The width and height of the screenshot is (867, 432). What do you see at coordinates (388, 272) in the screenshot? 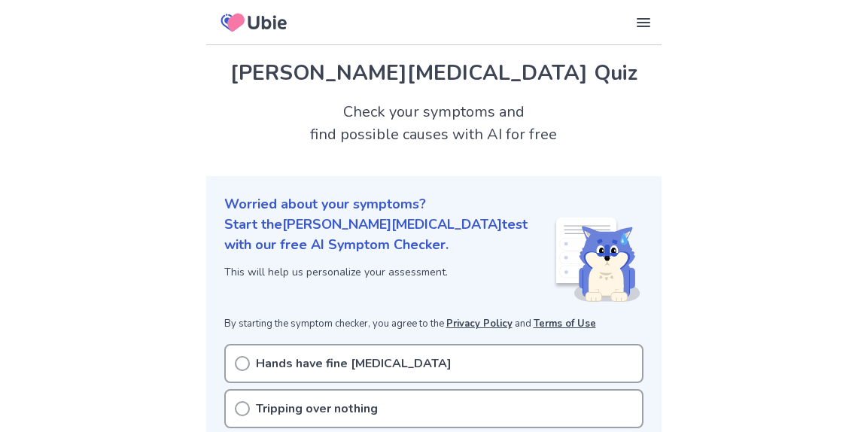
I see `p: This will help us personalize your assessment.` at bounding box center [388, 272].